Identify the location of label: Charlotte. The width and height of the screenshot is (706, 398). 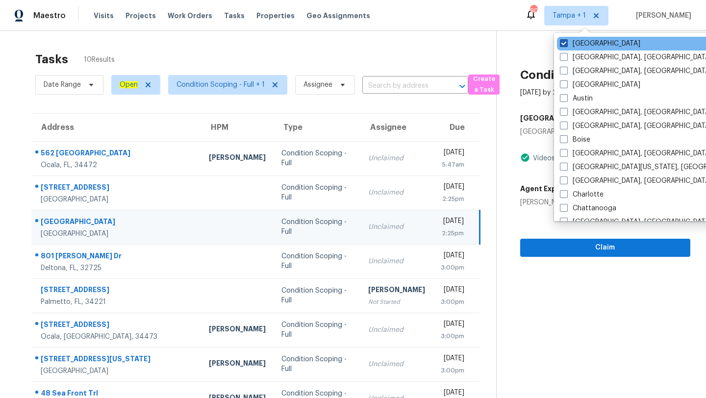
(581, 195).